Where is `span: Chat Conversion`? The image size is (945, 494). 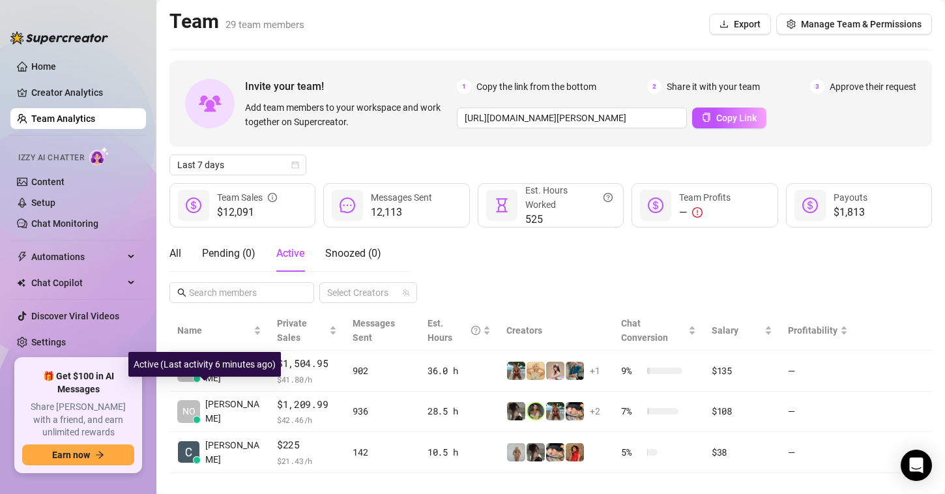
span: Chat Conversion is located at coordinates (644, 330).